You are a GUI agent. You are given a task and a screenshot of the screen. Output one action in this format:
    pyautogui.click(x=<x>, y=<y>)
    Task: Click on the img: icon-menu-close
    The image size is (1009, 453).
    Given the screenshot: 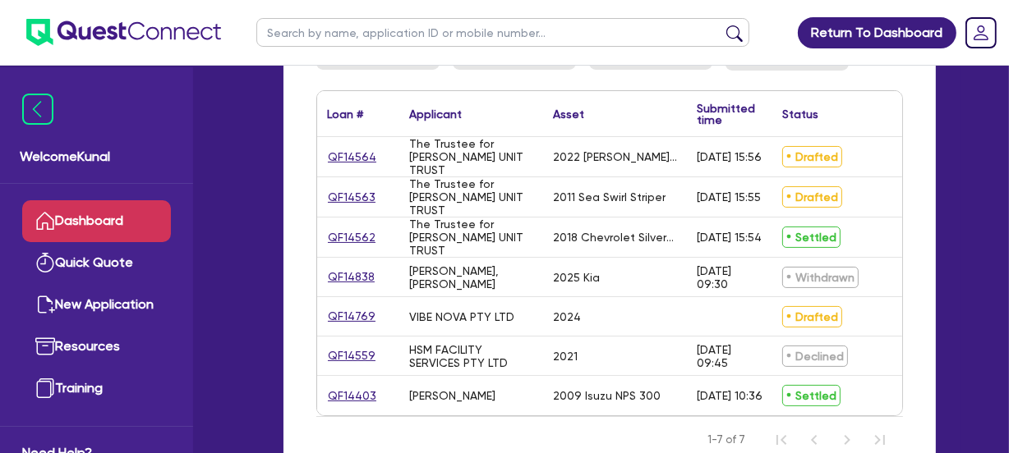 What is the action you would take?
    pyautogui.click(x=38, y=109)
    